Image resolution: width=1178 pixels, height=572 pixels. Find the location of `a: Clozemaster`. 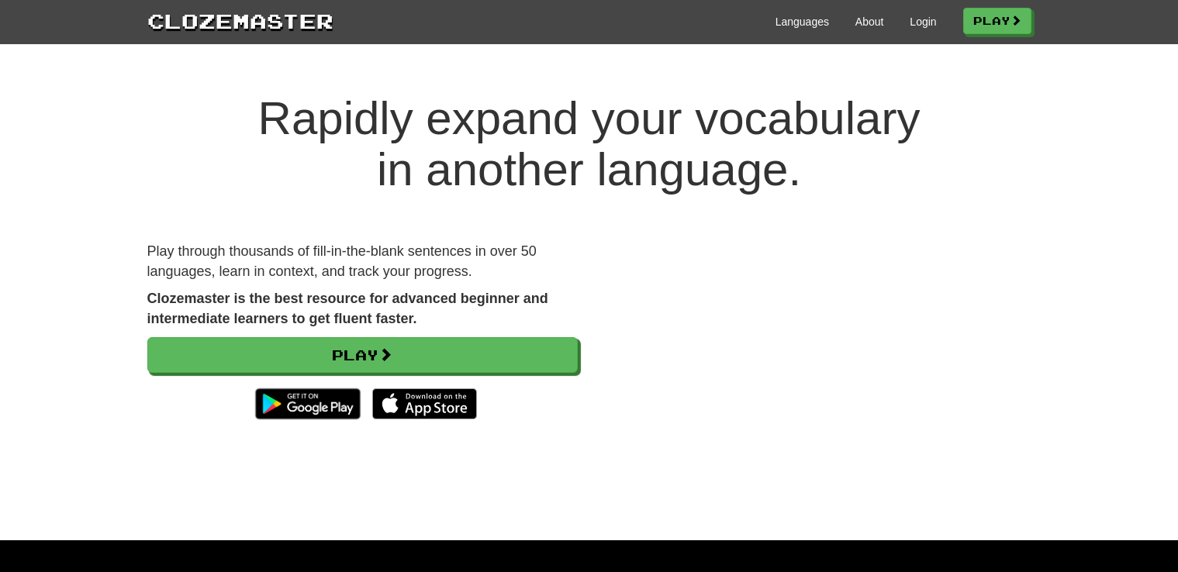

a: Clozemaster is located at coordinates (240, 20).